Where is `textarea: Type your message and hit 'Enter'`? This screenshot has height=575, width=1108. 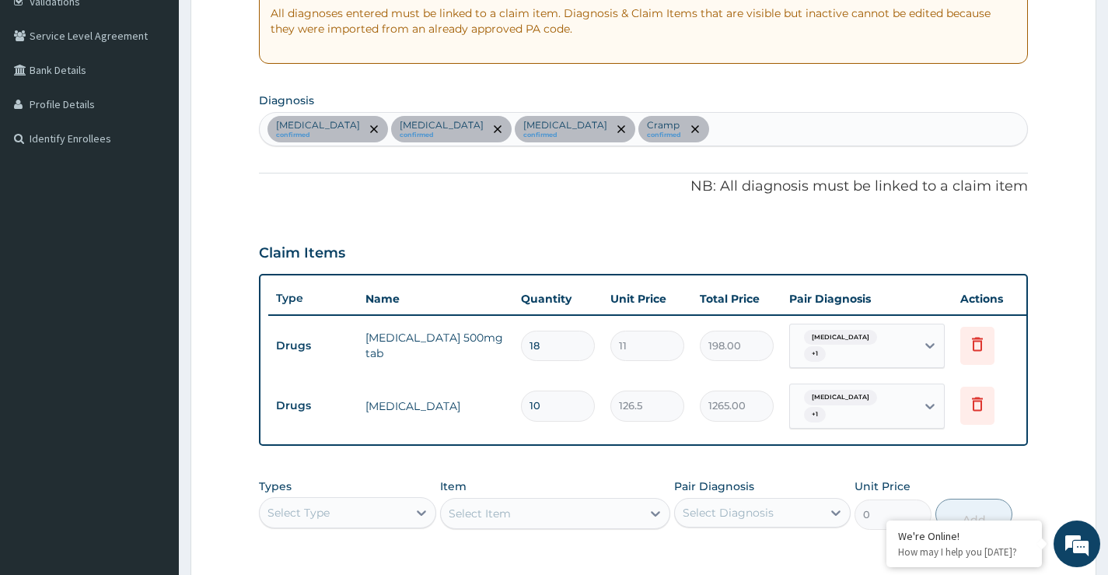
textarea: Type your message and hit 'Enter' is located at coordinates (152, 425).